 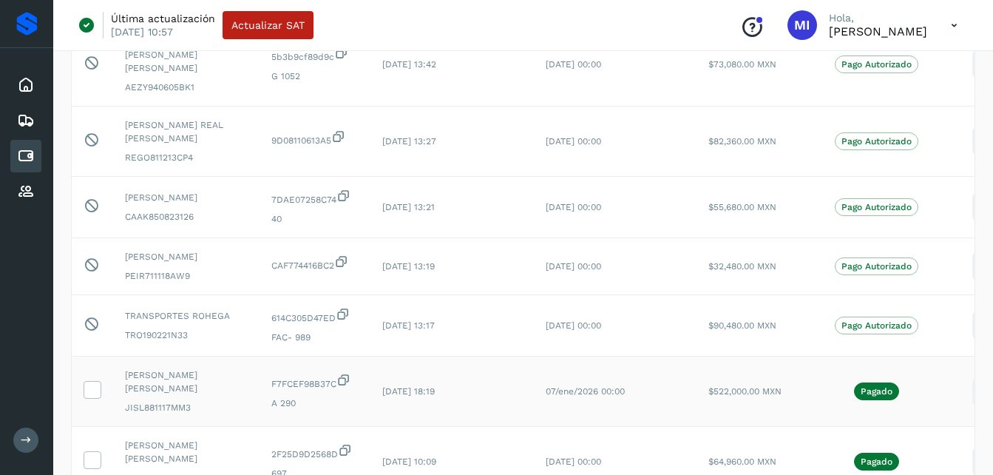 I want to click on span: 07/ene/2026 00:00, so click(x=585, y=391).